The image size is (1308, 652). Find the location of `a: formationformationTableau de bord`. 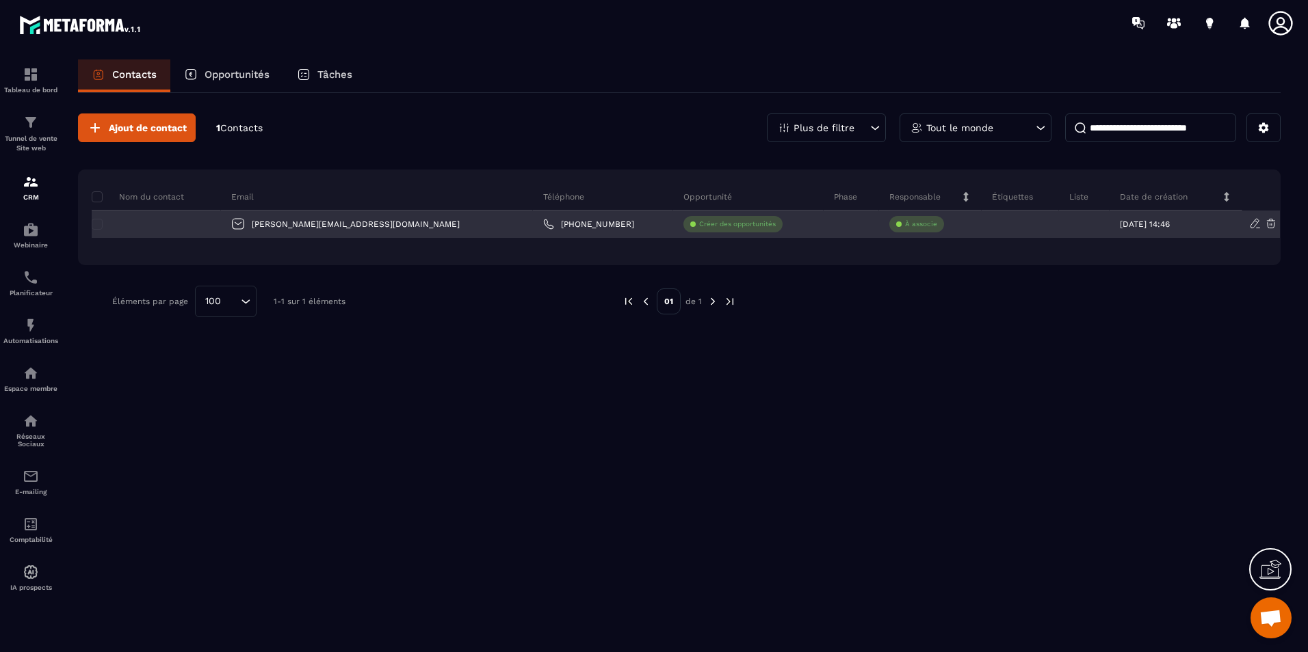

a: formationformationTableau de bord is located at coordinates (31, 80).